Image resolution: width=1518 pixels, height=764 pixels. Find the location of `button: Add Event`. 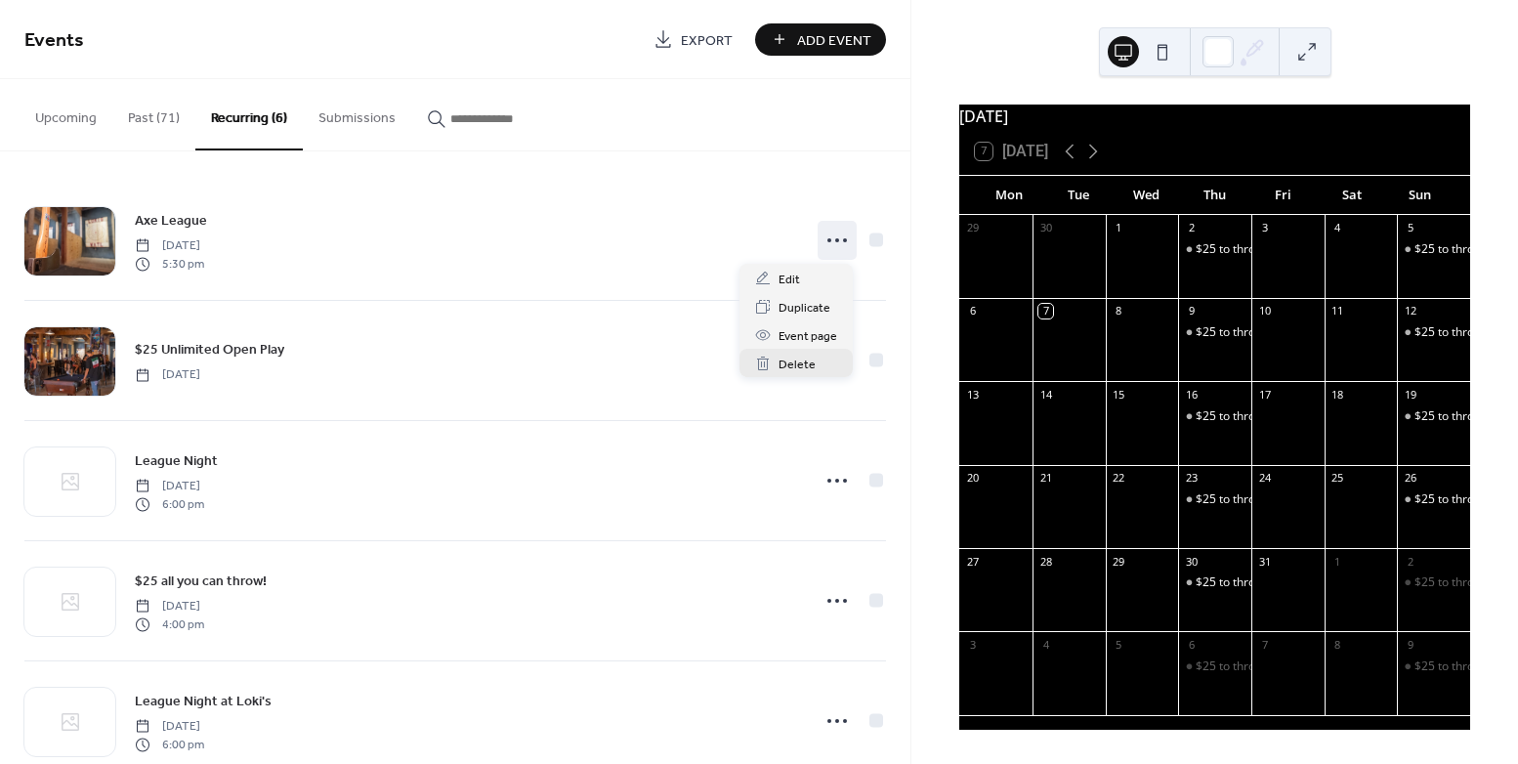

button: Add Event is located at coordinates (820, 39).